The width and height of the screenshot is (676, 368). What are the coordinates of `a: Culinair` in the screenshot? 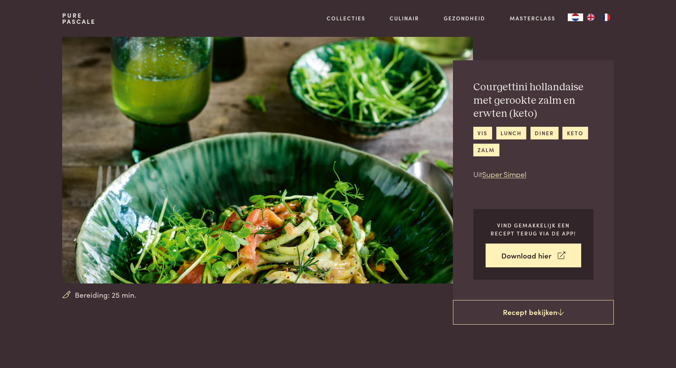 It's located at (404, 18).